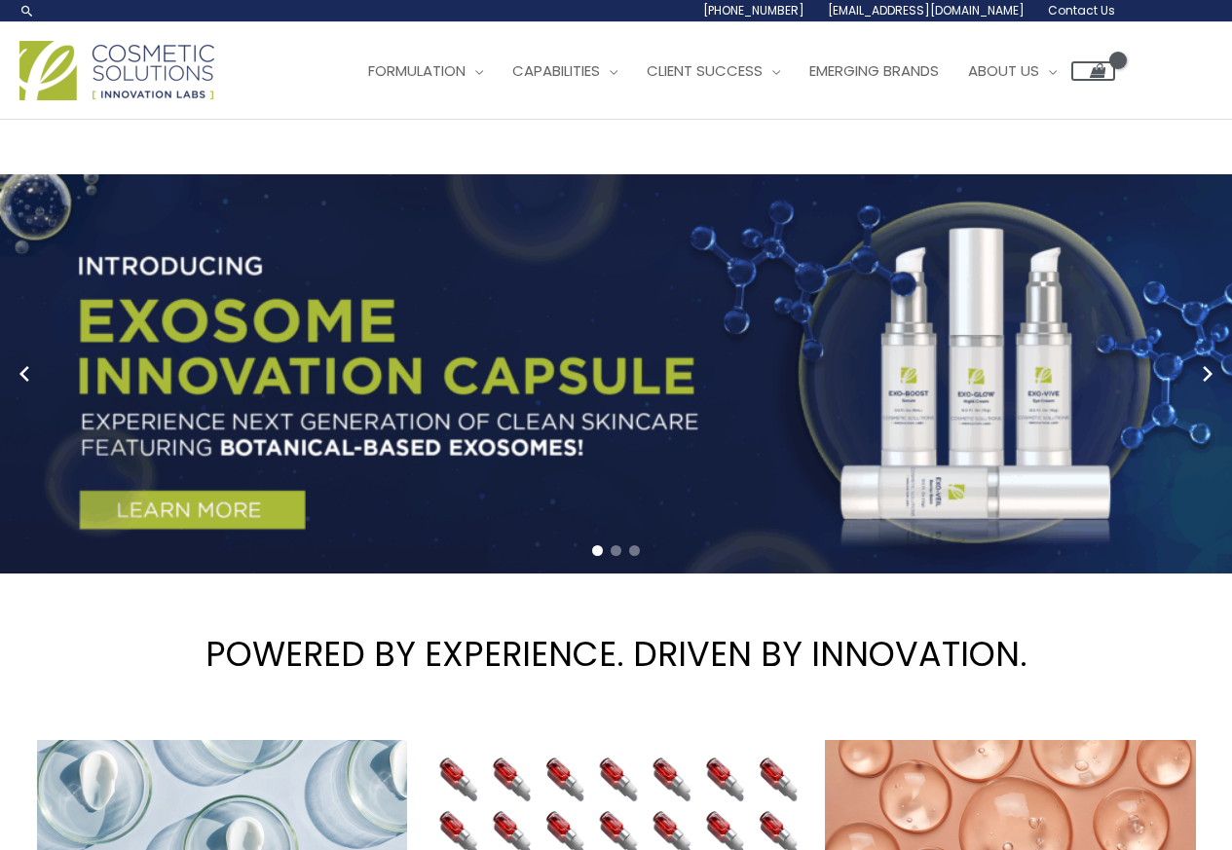 This screenshot has width=1232, height=850. What do you see at coordinates (117, 70) in the screenshot?
I see `img: Cosmetic Solutions Logo` at bounding box center [117, 70].